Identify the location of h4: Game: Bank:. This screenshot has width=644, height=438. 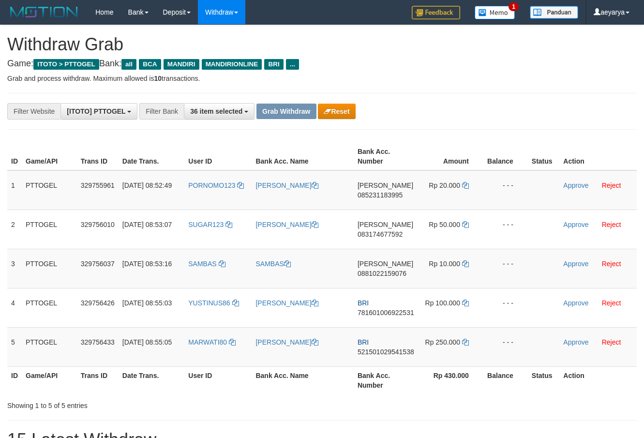
(322, 64).